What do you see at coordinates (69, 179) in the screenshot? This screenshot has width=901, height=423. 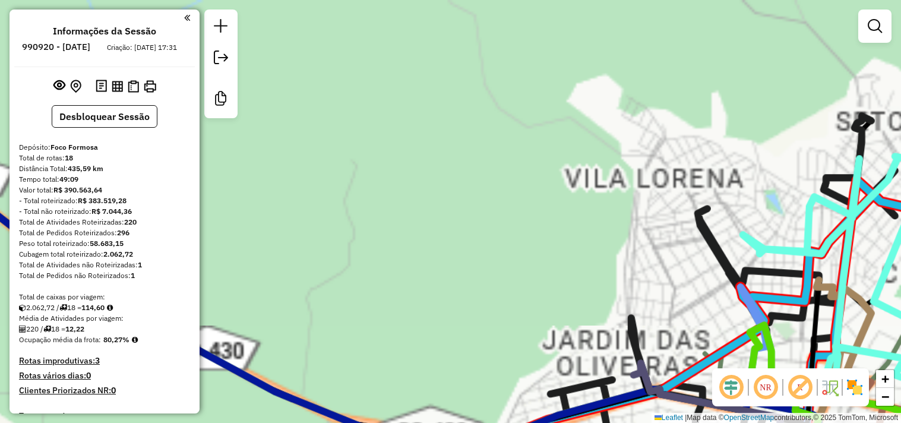 I see `strong: 49:09` at bounding box center [69, 179].